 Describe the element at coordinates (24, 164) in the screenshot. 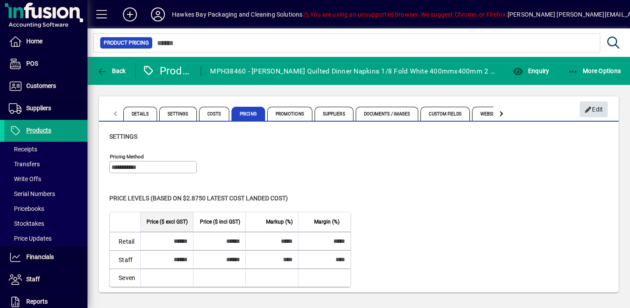

I see `span: Transfers` at that location.